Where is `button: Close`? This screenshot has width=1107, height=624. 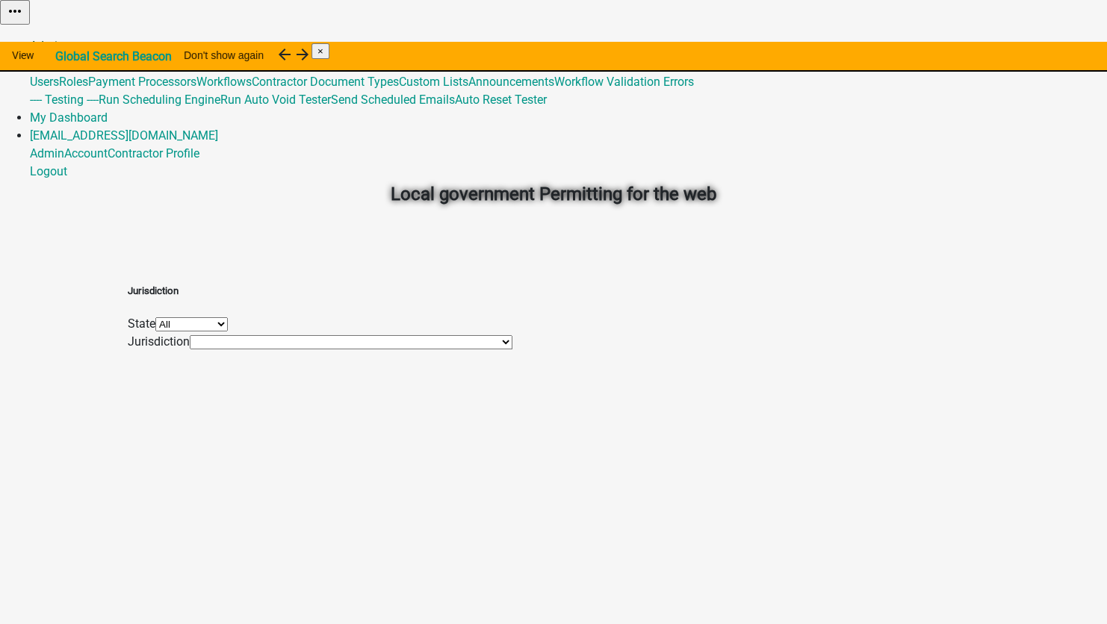 button: Close is located at coordinates (320, 51).